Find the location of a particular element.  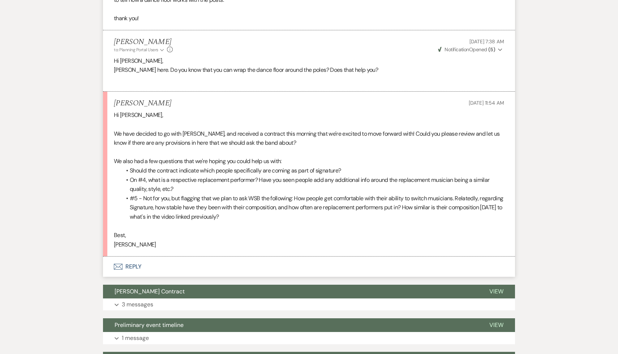

span: Notification is located at coordinates (456, 49).